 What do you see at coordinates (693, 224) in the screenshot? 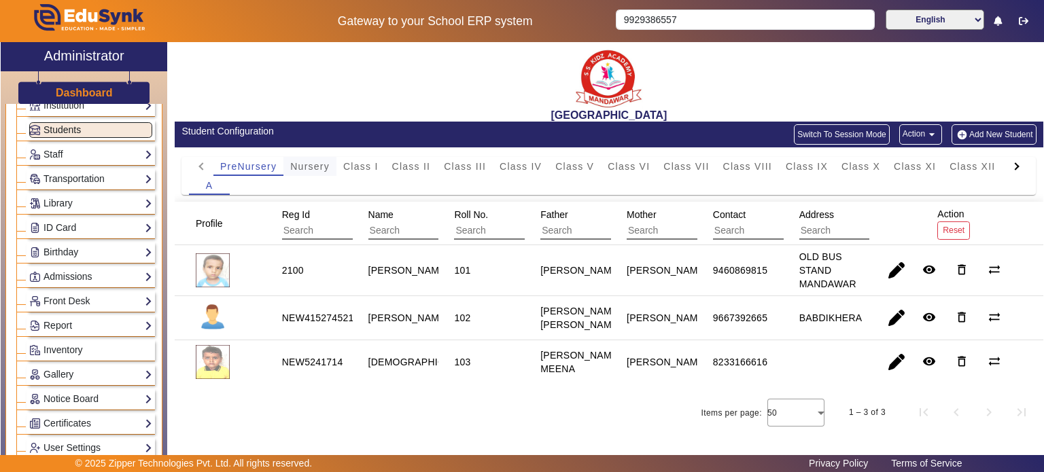
I see `div: Mother` at bounding box center [693, 224].